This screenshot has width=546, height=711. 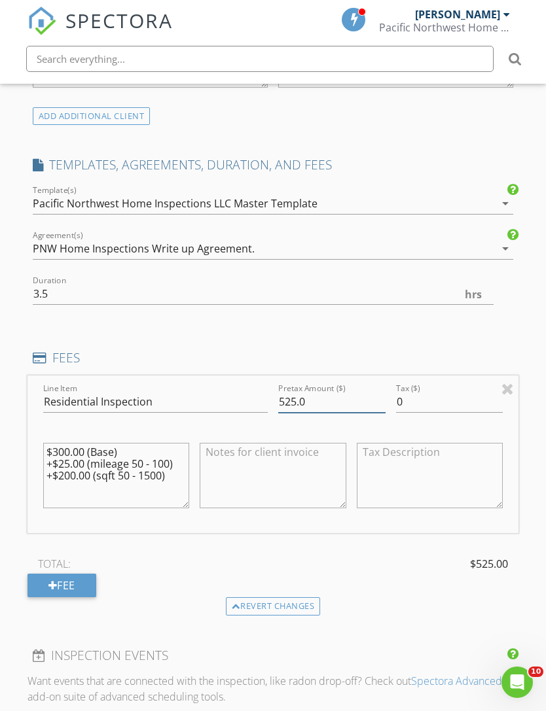 What do you see at coordinates (42, 21) in the screenshot?
I see `img: The Best Home Inspection Software - Spectora` at bounding box center [42, 21].